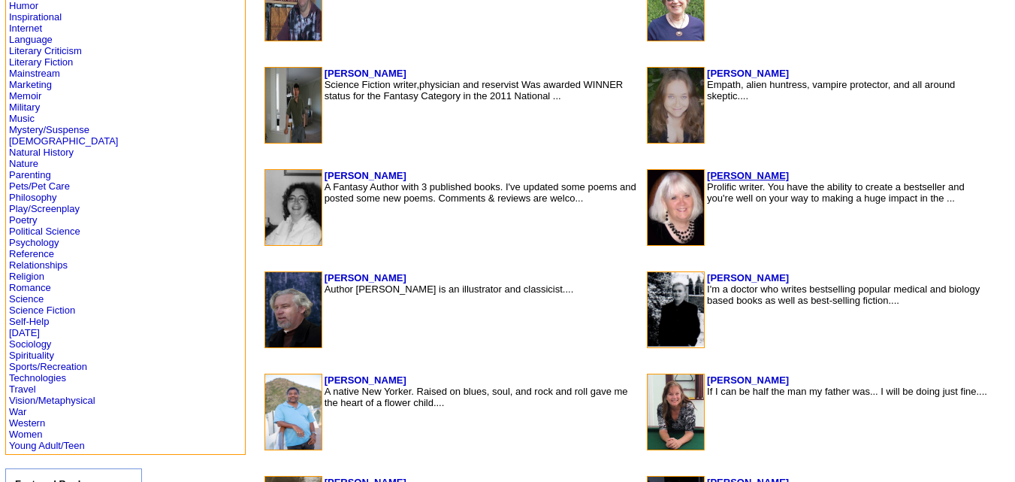 The image size is (1015, 482). Describe the element at coordinates (25, 95) in the screenshot. I see `a: Memoir` at that location.